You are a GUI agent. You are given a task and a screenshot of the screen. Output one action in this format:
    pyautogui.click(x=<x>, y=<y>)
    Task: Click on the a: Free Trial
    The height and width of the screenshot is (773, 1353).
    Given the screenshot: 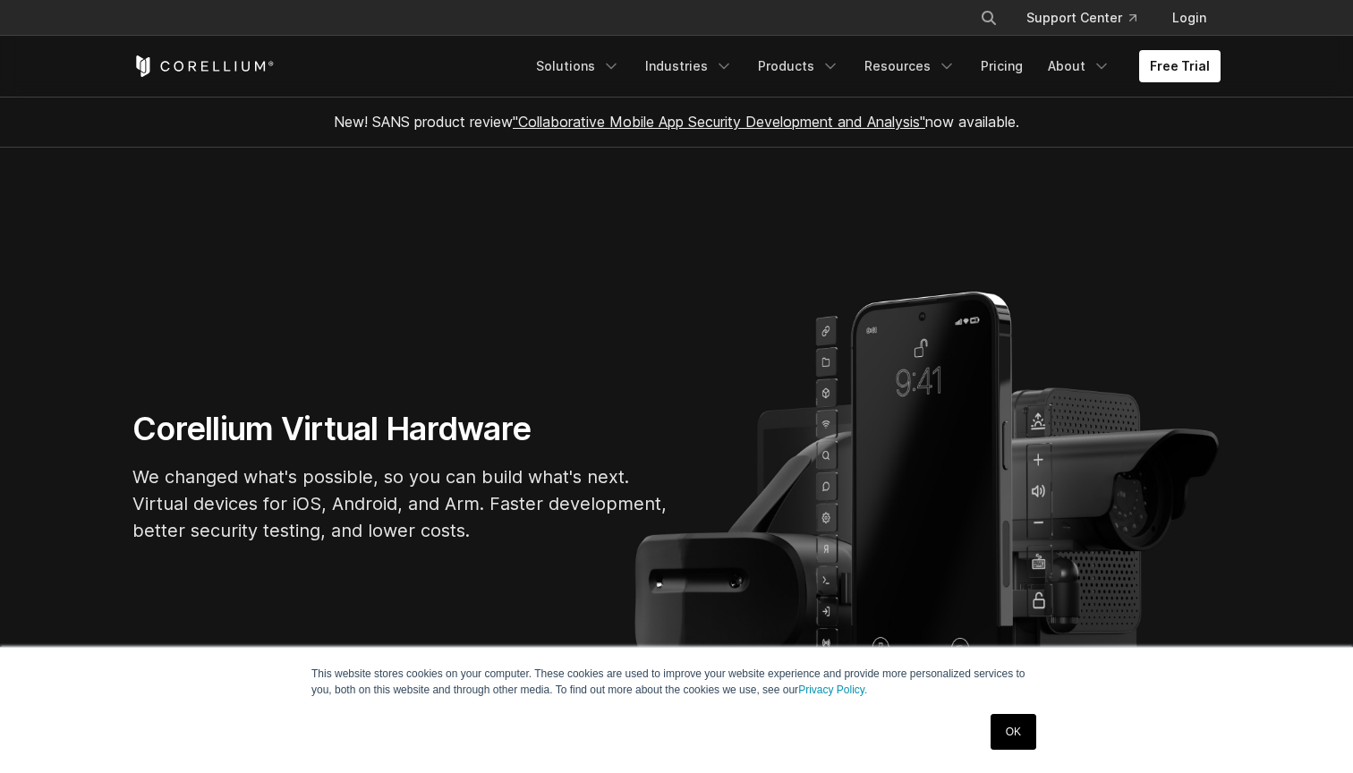 What is the action you would take?
    pyautogui.click(x=1179, y=66)
    